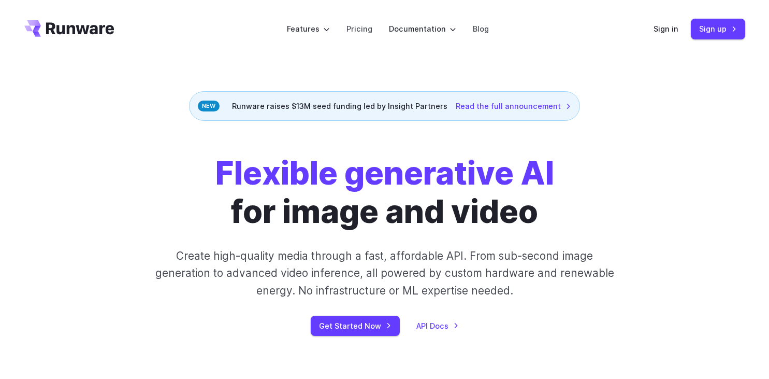 This screenshot has width=769, height=379. Describe the element at coordinates (308, 28) in the screenshot. I see `label: Features` at that location.